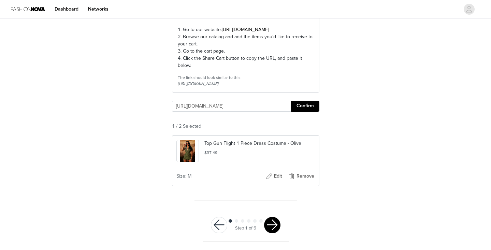  What do you see at coordinates (469, 9) in the screenshot?
I see `div: avatar` at bounding box center [469, 9].